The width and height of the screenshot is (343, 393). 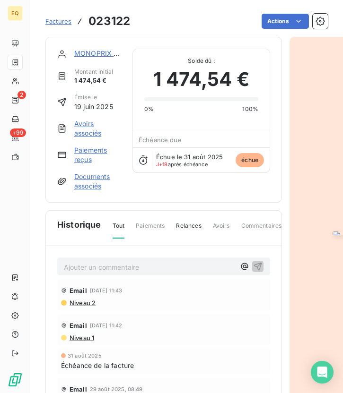 What do you see at coordinates (109, 21) in the screenshot?
I see `h3: 023122` at bounding box center [109, 21].